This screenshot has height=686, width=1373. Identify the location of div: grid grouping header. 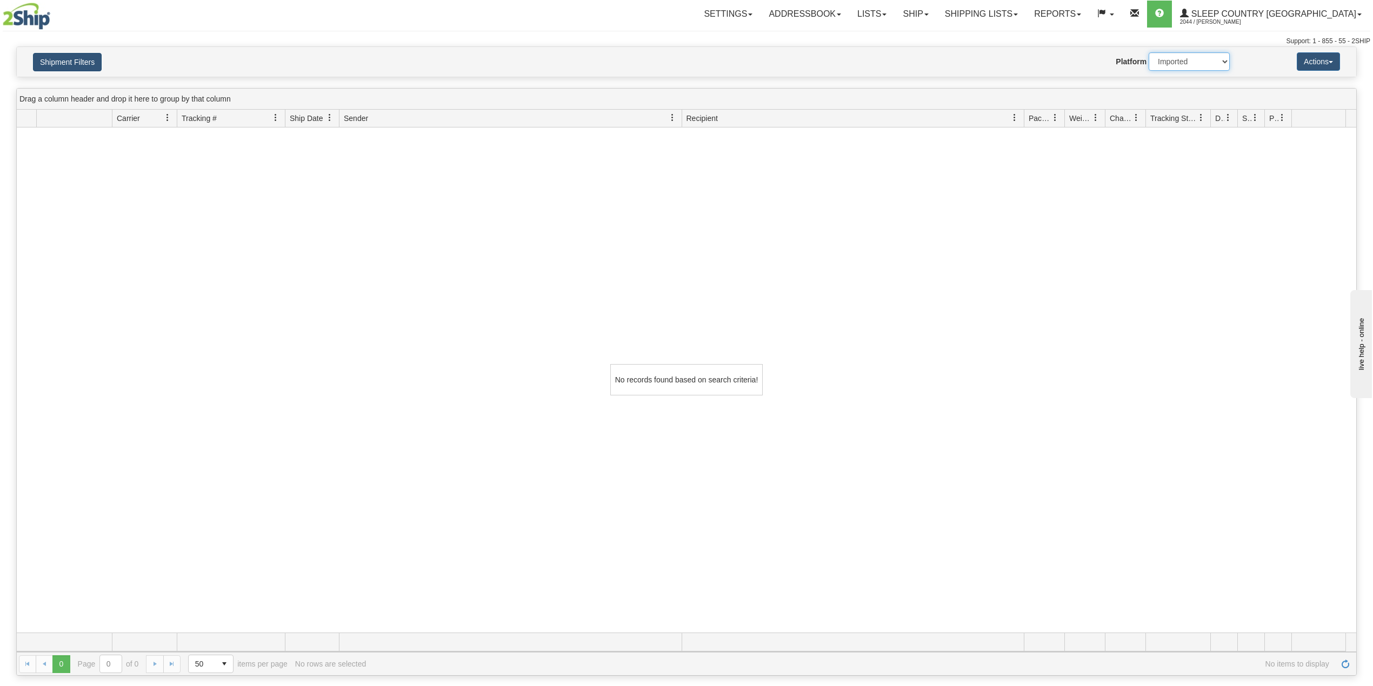
(686, 99).